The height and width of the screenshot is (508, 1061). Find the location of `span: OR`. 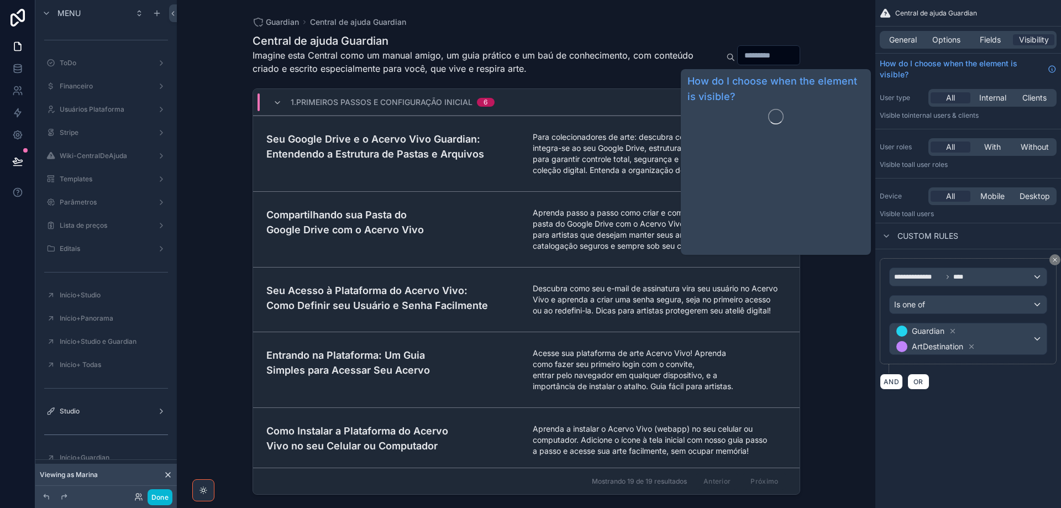

span: OR is located at coordinates (918, 381).